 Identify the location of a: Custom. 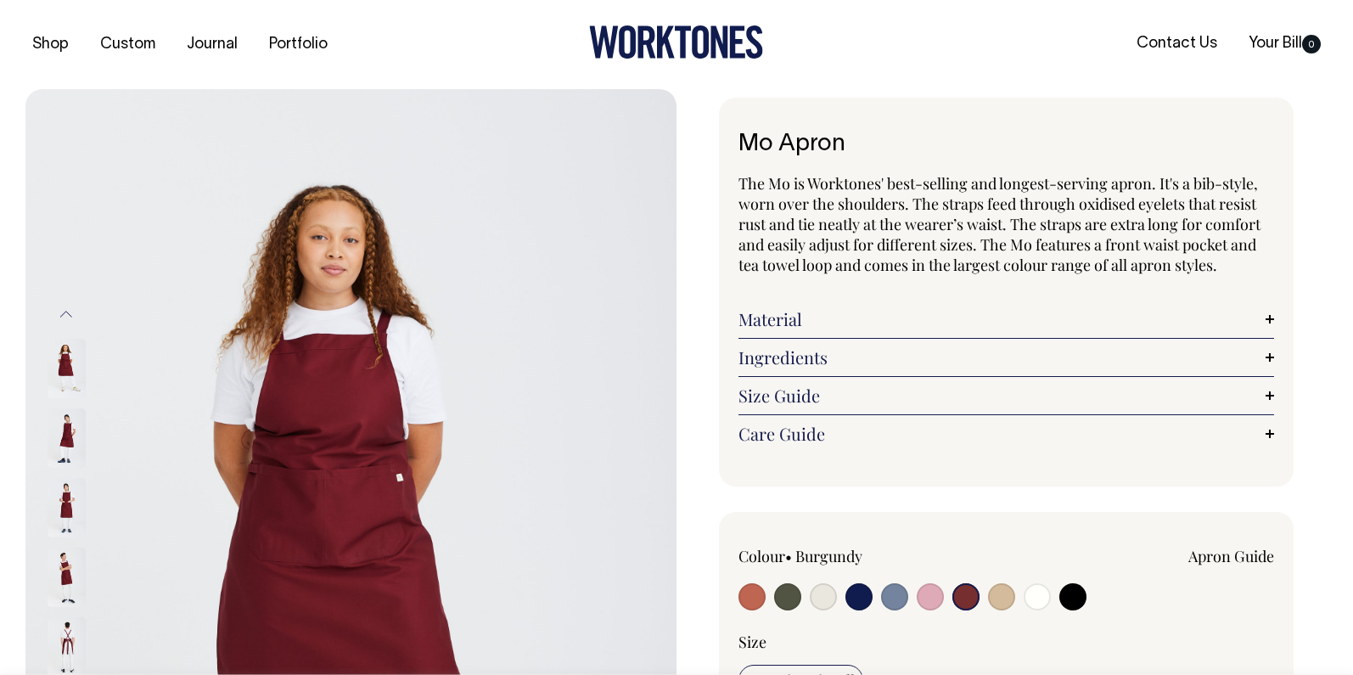
(127, 44).